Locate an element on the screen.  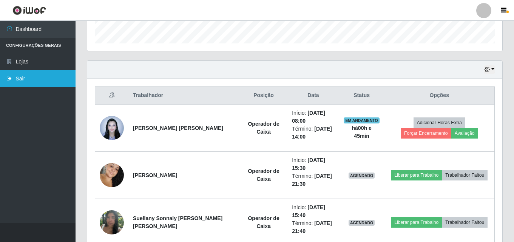
img: 1750087788307.jpeg is located at coordinates (112, 175).